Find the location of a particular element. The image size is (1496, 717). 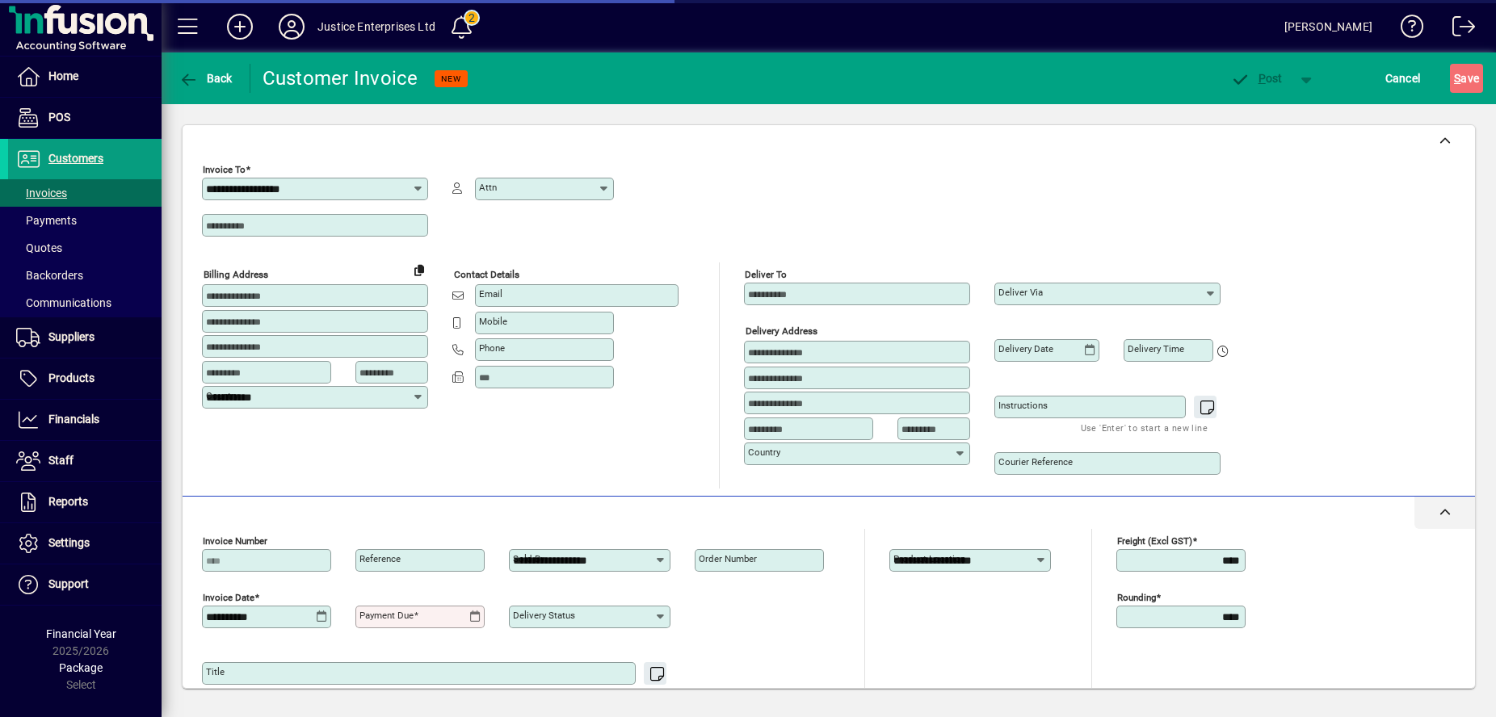

span: Financial Year is located at coordinates (81, 634).